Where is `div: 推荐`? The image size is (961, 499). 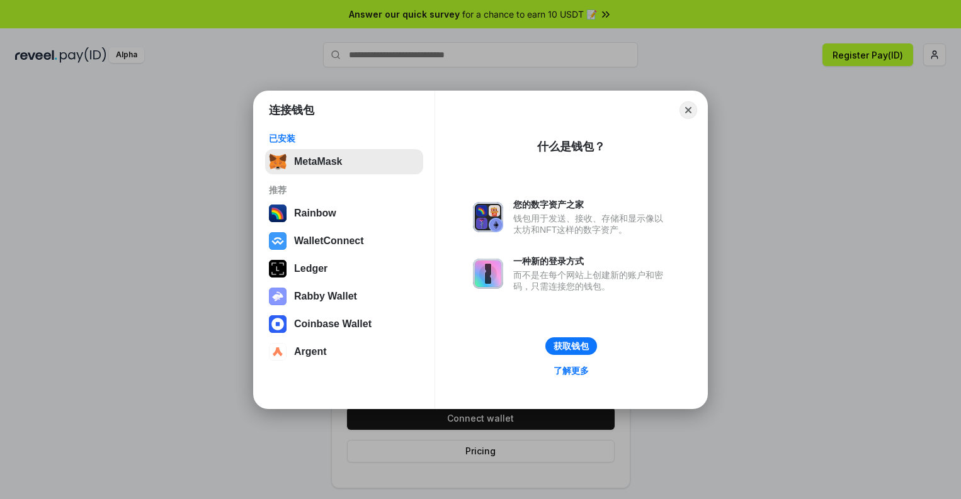 div: 推荐 is located at coordinates (344, 190).